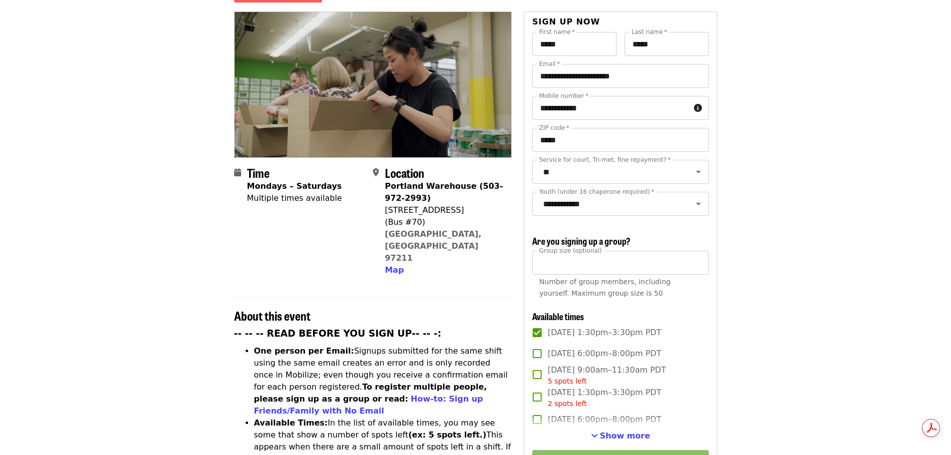 This screenshot has width=951, height=455. Describe the element at coordinates (444, 222) in the screenshot. I see `div: (Bus #70)` at that location.